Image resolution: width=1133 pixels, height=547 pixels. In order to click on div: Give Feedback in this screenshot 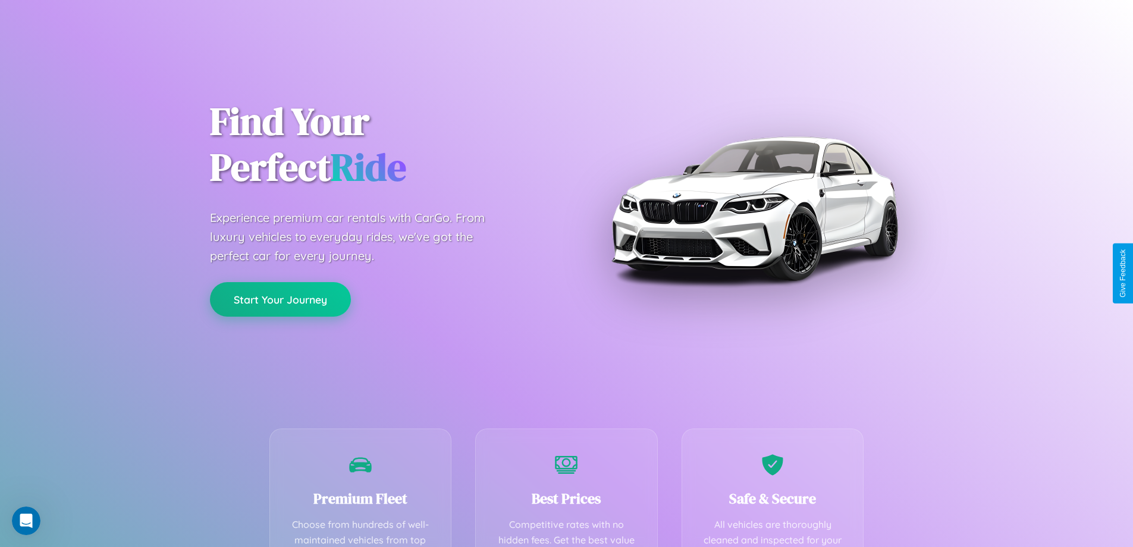, I will do `click(1123, 273)`.